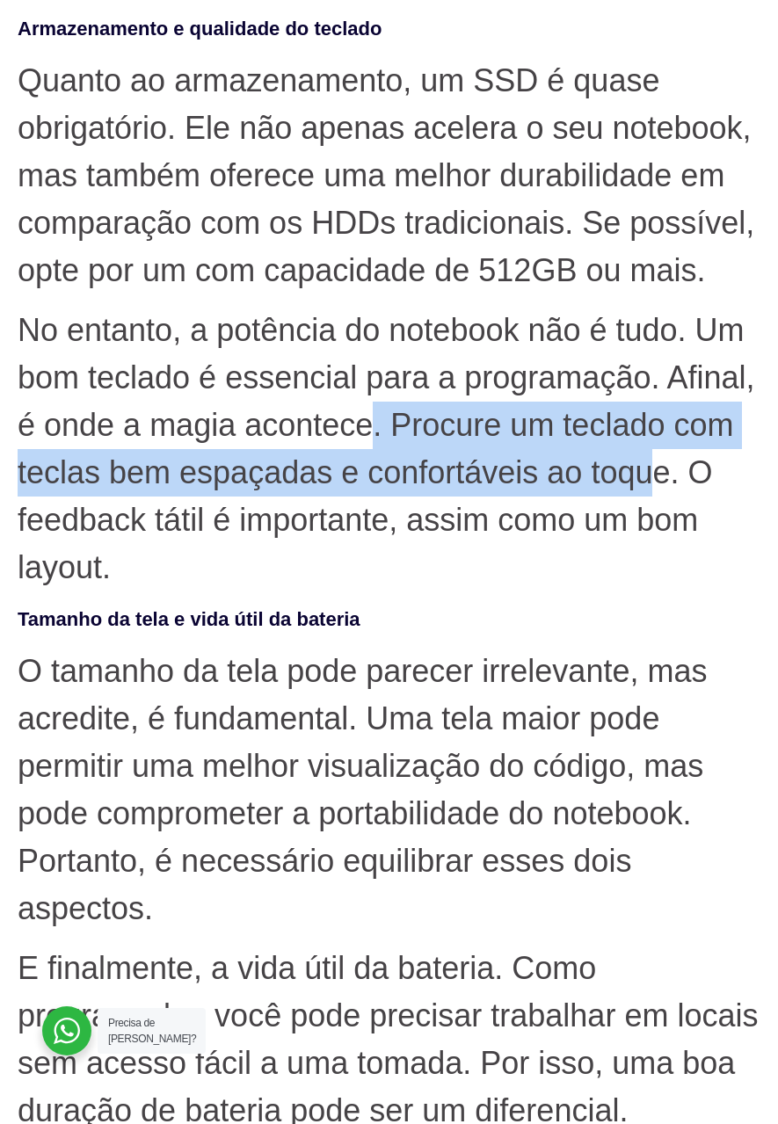 The height and width of the screenshot is (1124, 778). I want to click on strong: Armazenamento e qualidade do teclado, so click(200, 28).